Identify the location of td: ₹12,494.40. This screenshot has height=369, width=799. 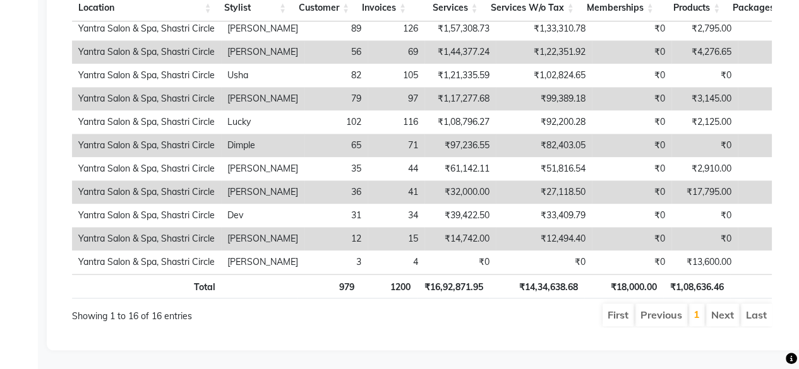
(544, 239).